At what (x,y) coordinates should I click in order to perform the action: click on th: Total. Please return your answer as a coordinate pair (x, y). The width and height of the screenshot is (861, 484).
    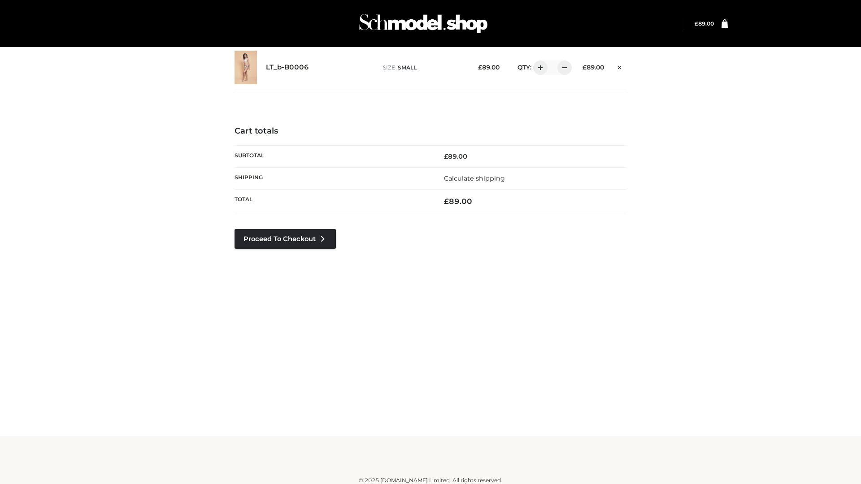
    Looking at the image, I should click on (332, 201).